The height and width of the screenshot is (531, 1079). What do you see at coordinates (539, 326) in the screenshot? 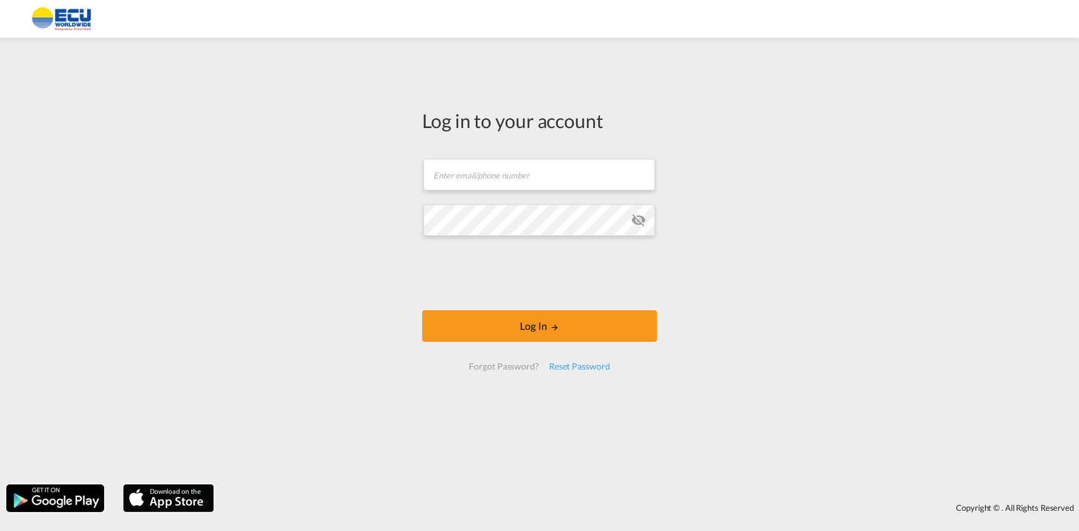
I see `button: LOGIN` at bounding box center [539, 326].